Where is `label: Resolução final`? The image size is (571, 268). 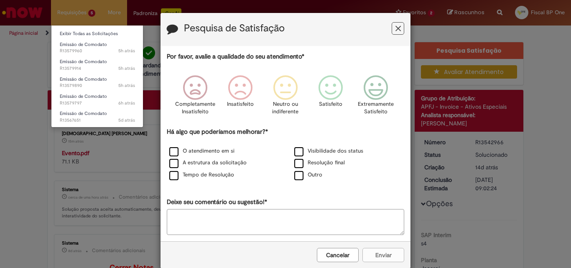
label: Resolução final is located at coordinates (319, 163).